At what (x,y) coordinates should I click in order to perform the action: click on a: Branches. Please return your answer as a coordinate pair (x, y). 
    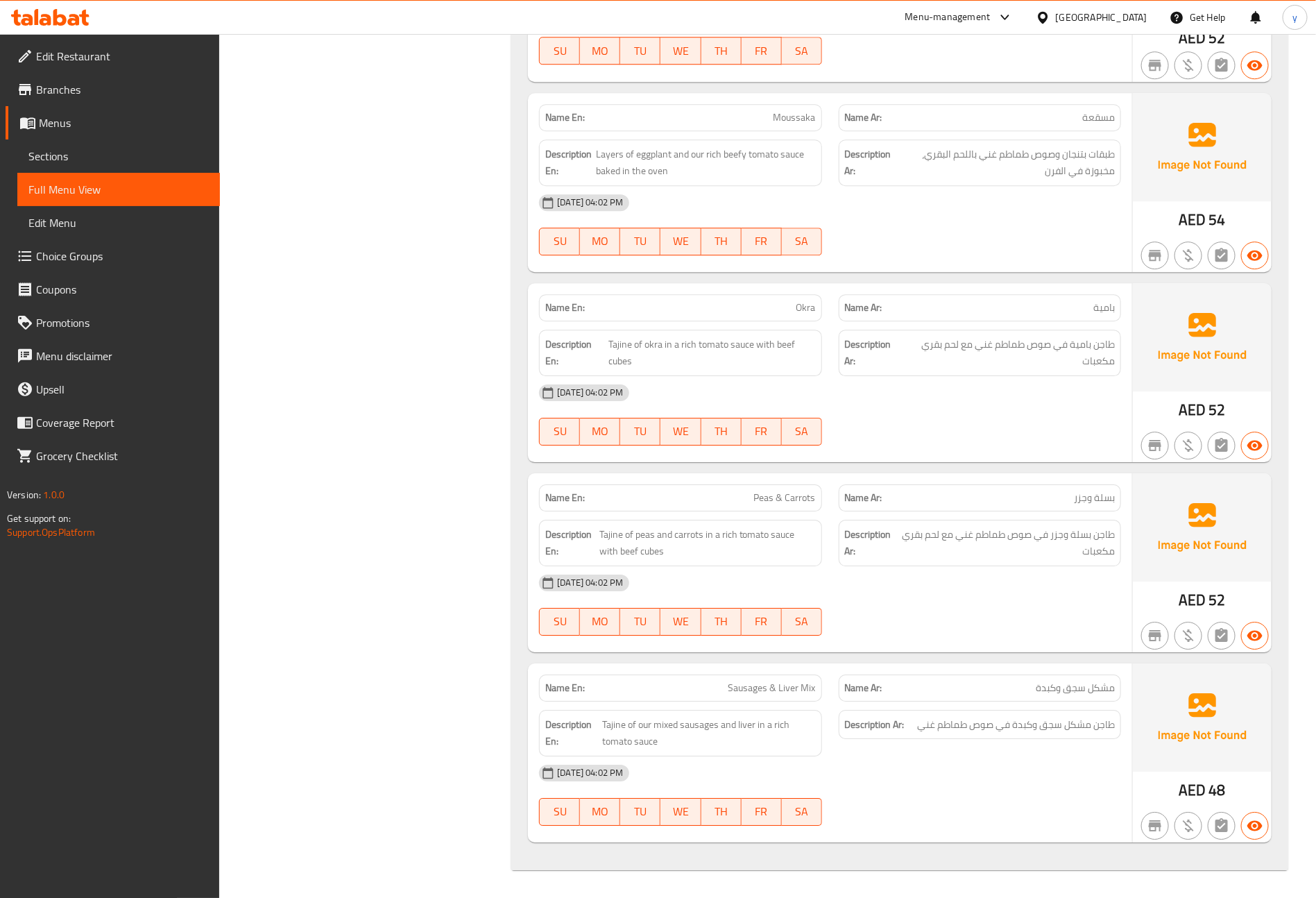
    Looking at the image, I should click on (112, 90).